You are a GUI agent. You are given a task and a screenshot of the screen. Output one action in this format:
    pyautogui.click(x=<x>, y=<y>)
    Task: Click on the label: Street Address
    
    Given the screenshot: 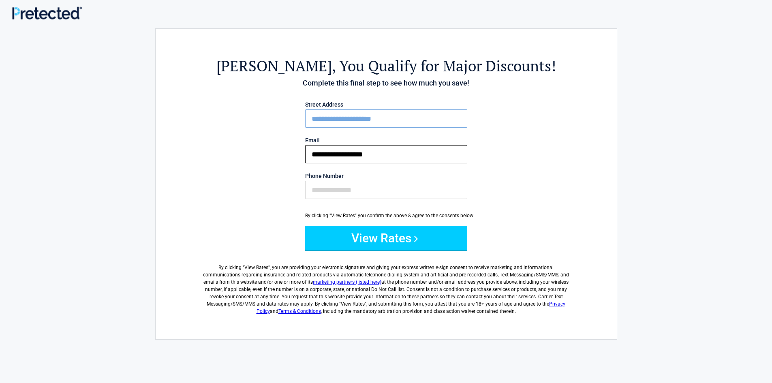 What is the action you would take?
    pyautogui.click(x=386, y=105)
    